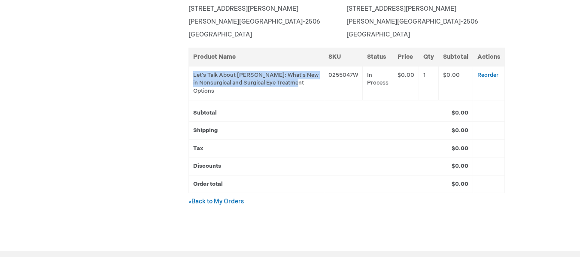  Describe the element at coordinates (256, 57) in the screenshot. I see `th: Product Name` at that location.